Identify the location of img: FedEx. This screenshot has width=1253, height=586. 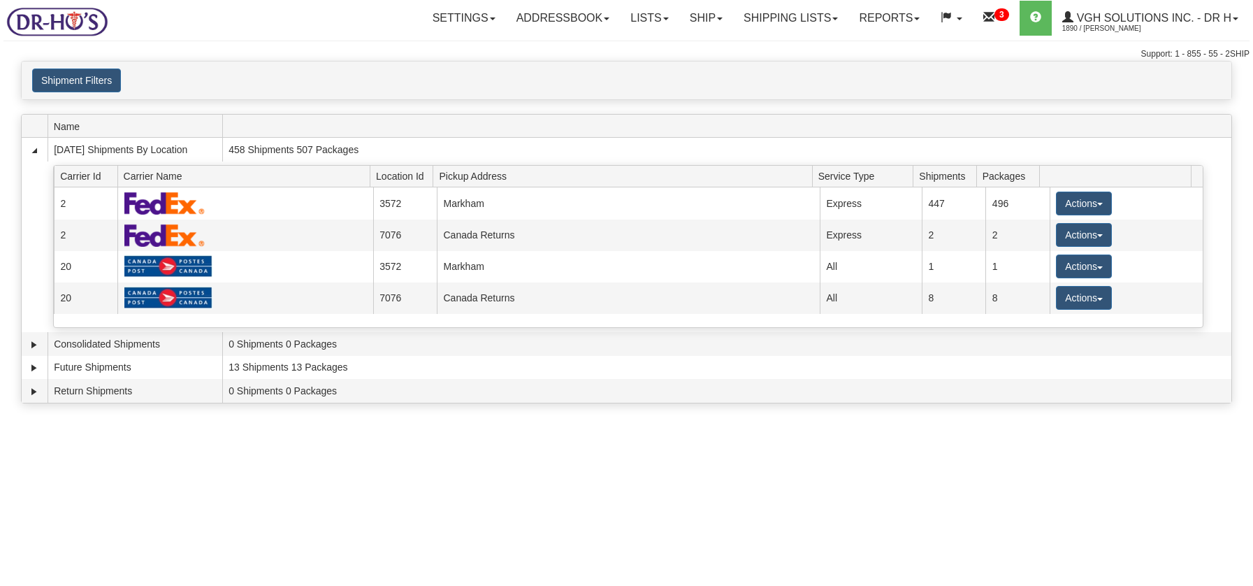
(164, 203).